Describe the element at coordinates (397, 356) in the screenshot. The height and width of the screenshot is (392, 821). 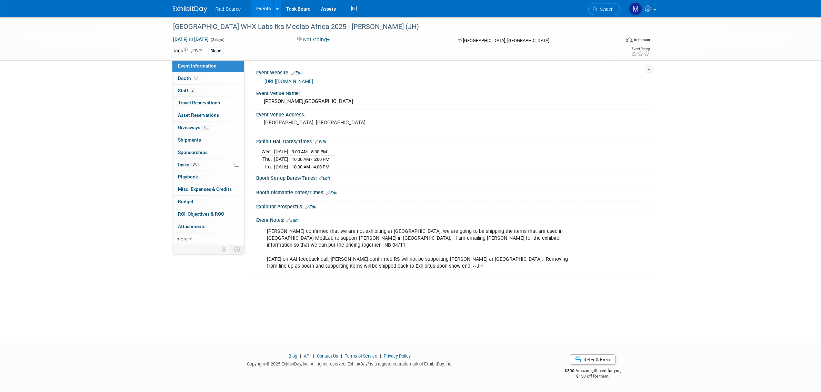
I see `a: Privacy Policy` at that location.